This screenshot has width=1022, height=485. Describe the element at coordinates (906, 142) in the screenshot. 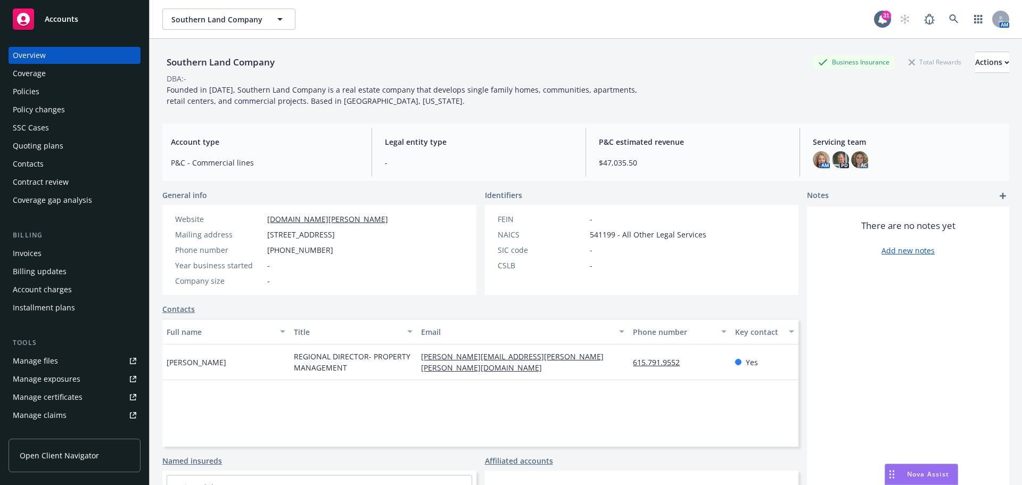

I see `span: Servicing team` at that location.